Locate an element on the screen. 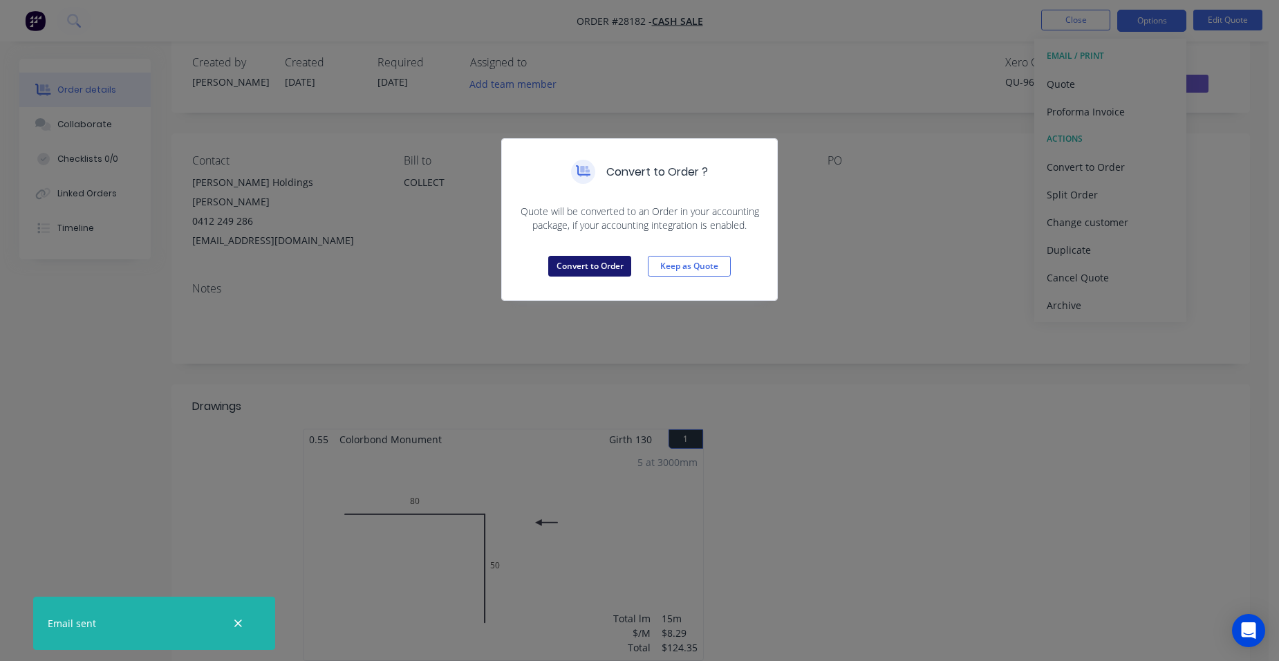 This screenshot has height=661, width=1279. div: Open Intercom Messenger is located at coordinates (1249, 631).